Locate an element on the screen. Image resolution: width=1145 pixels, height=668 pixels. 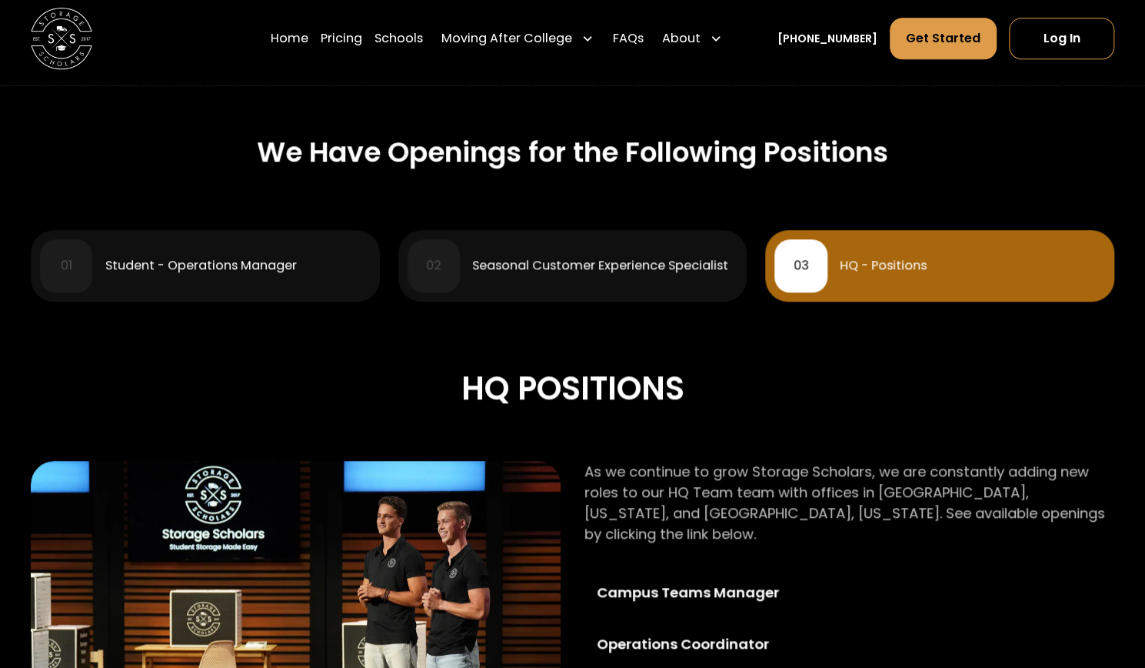
a: Schools is located at coordinates (398, 38).